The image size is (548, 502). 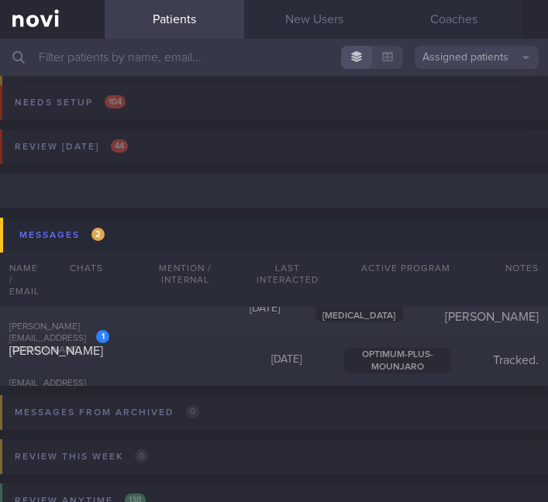 I want to click on span: 2, so click(x=98, y=234).